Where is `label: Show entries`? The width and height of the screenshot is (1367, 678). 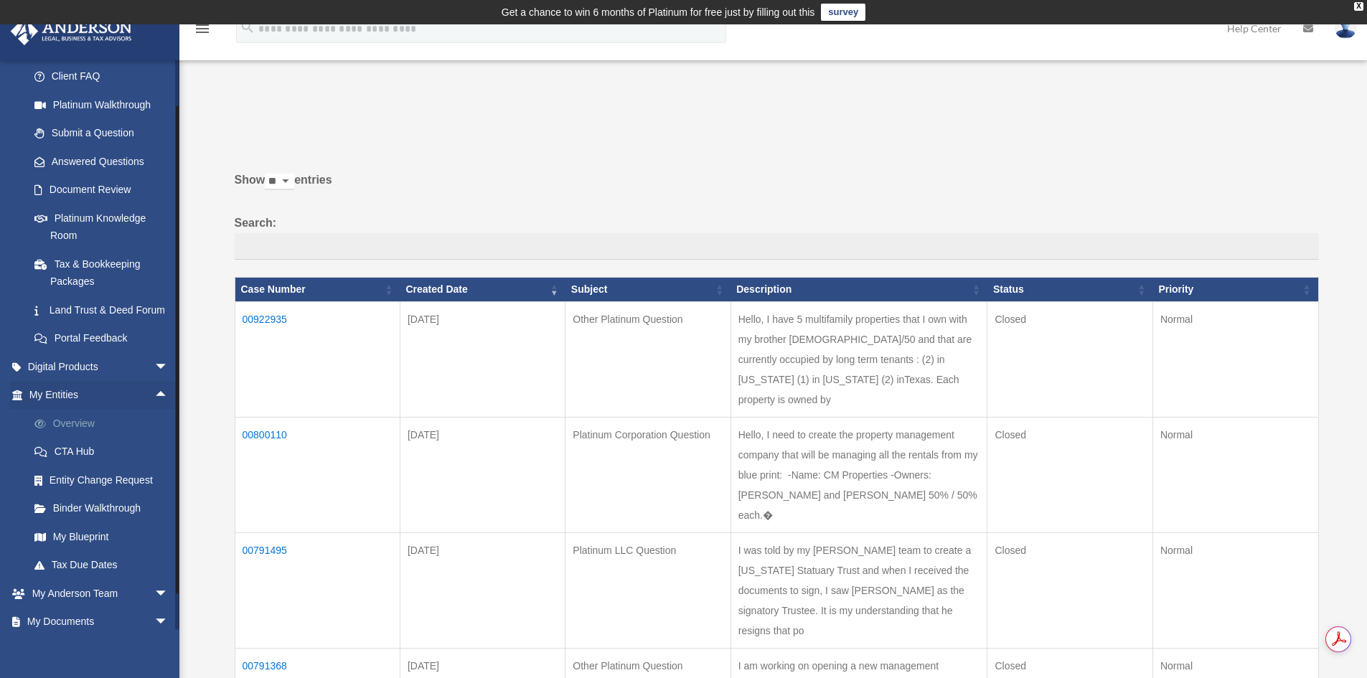 label: Show entries is located at coordinates (777, 187).